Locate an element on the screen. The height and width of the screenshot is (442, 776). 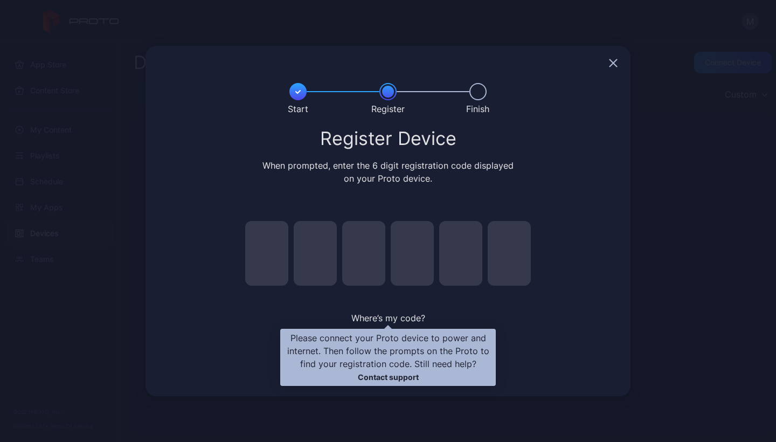
span: Where’s my code? is located at coordinates (388, 318).